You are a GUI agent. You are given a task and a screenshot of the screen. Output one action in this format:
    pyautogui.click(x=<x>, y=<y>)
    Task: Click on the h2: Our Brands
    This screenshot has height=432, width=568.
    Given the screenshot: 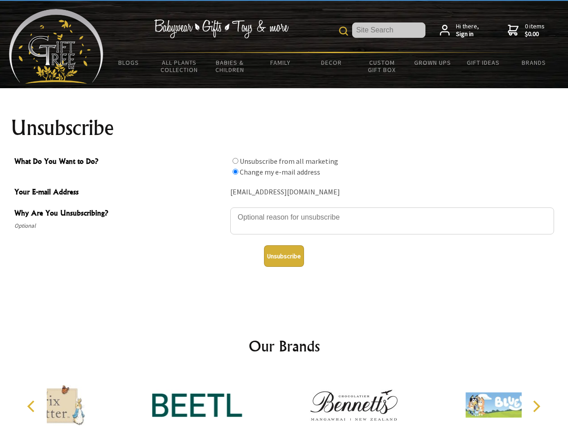 What is the action you would take?
    pyautogui.click(x=284, y=346)
    